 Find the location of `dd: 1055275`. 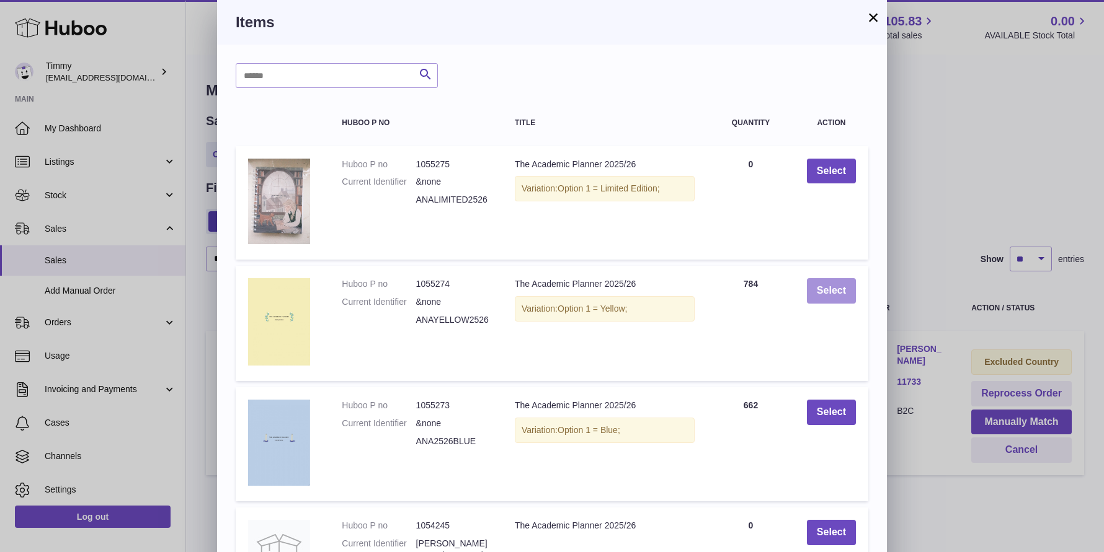

dd: 1055275 is located at coordinates (453, 164).